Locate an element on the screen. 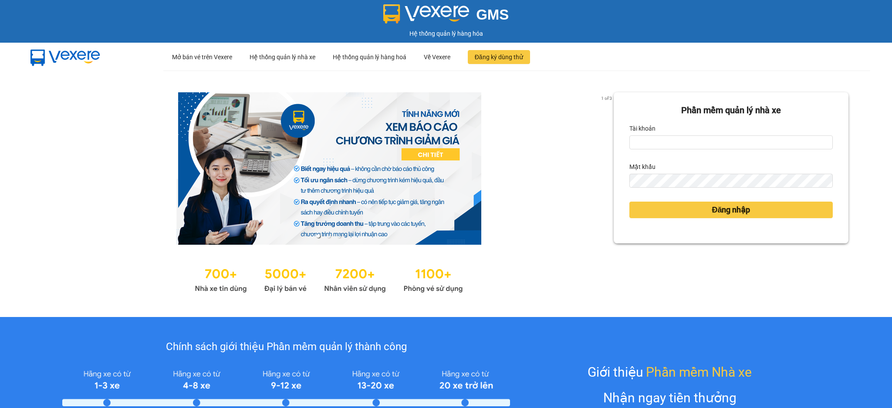  li: slide item 1 is located at coordinates (318, 236).